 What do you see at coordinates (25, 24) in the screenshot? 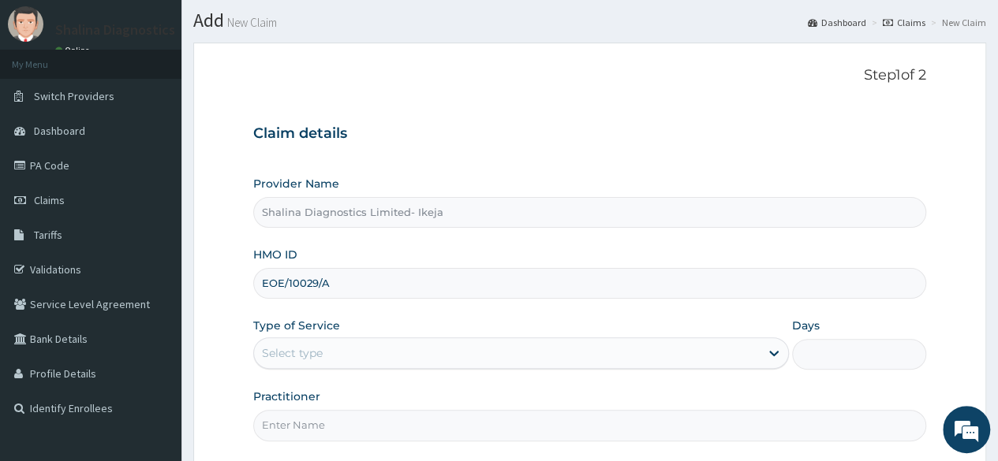
I see `img: User Image` at bounding box center [25, 24].